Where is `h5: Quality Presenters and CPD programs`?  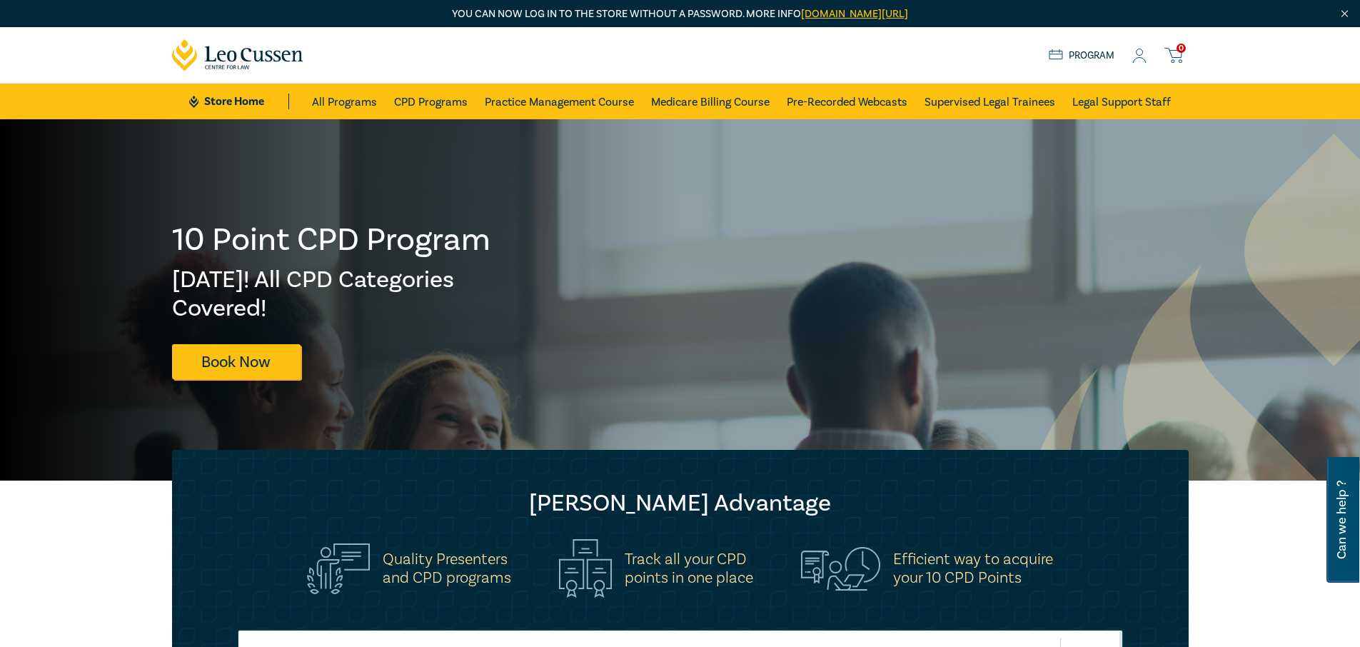 h5: Quality Presenters and CPD programs is located at coordinates (447, 568).